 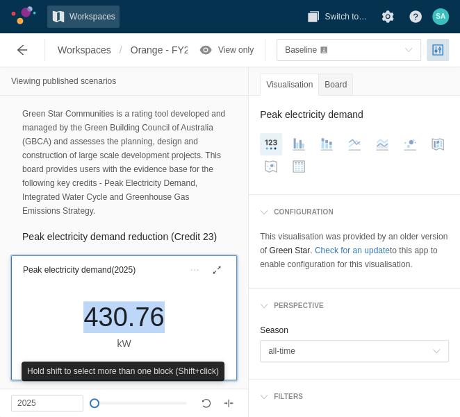 What do you see at coordinates (289, 251) in the screenshot?
I see `strong: Green Star` at bounding box center [289, 251].